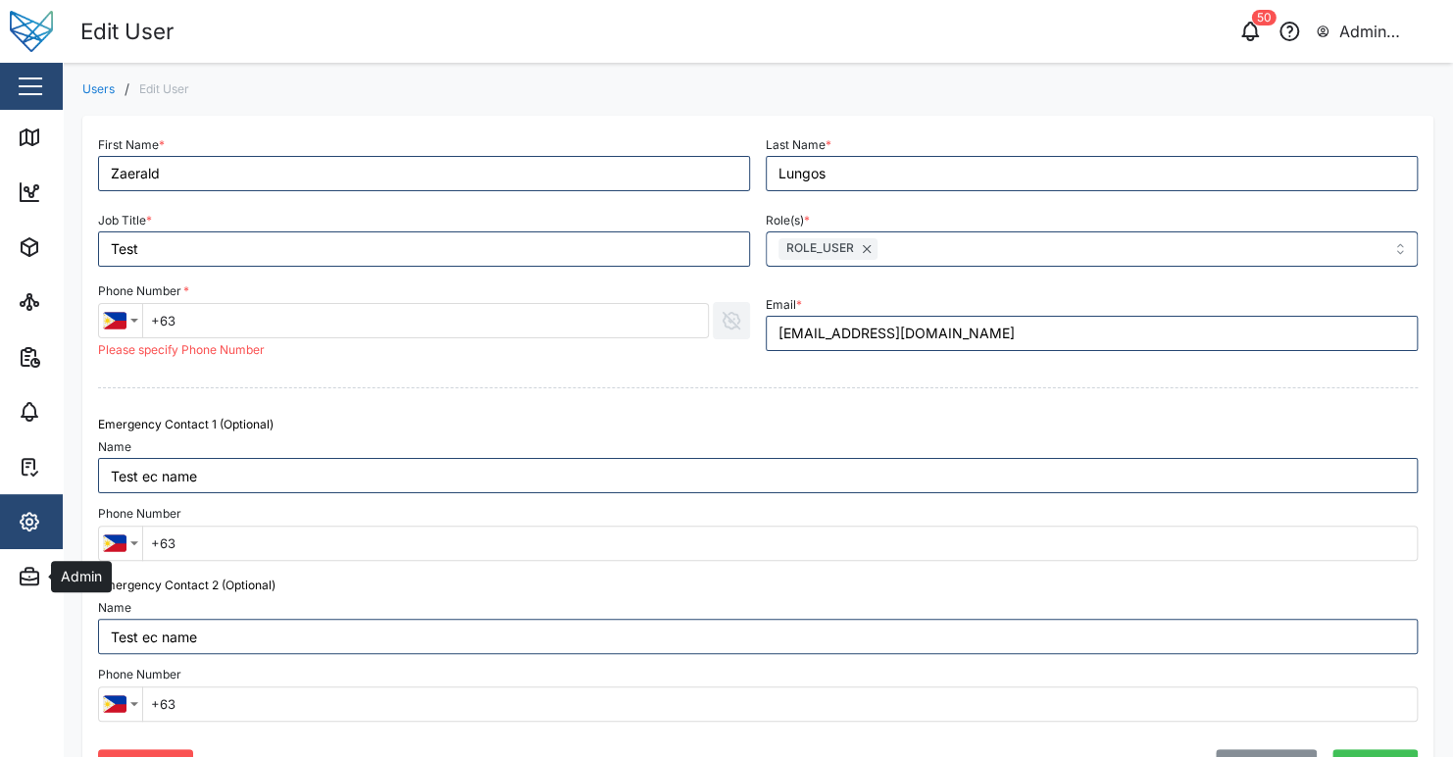  What do you see at coordinates (85, 522) in the screenshot?
I see `div: Settings` at bounding box center [85, 522].